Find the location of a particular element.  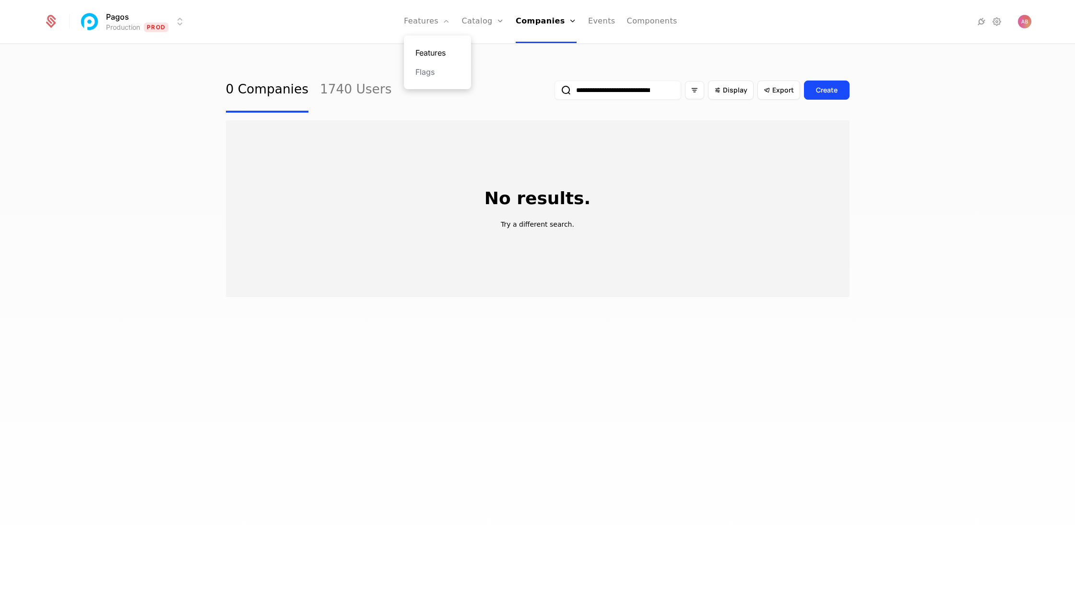

div: Create is located at coordinates (826, 90).